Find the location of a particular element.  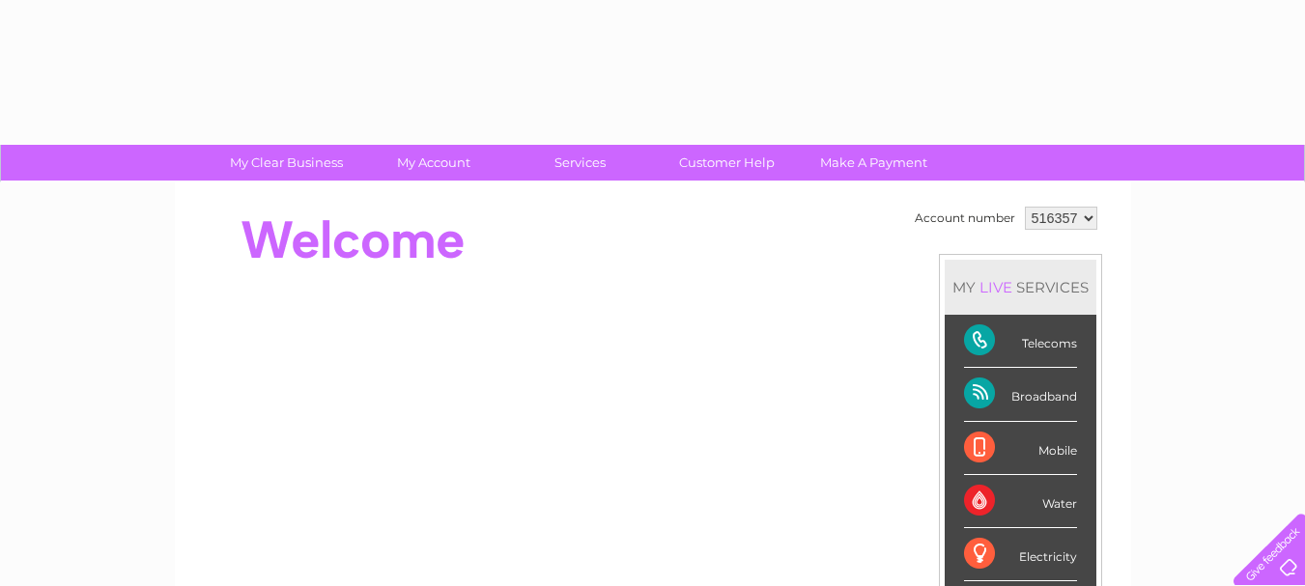

a: My Clear Business is located at coordinates (286, 162).